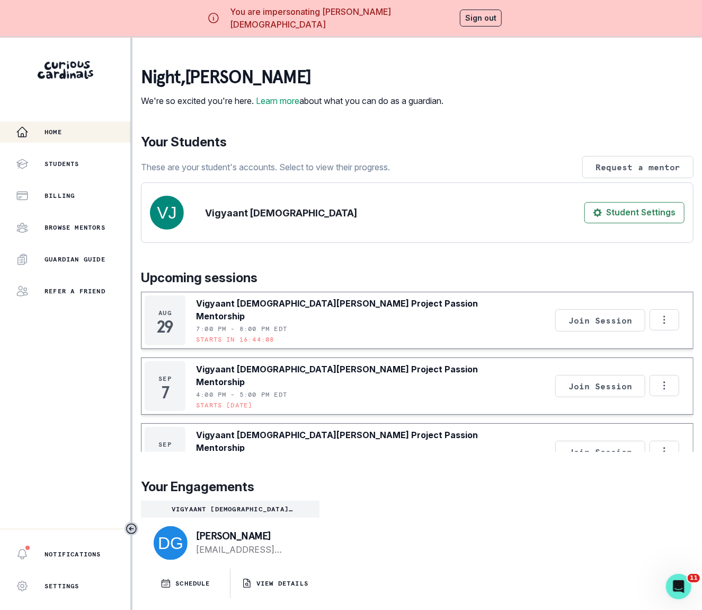  I want to click on a: Learn more, so click(278, 101).